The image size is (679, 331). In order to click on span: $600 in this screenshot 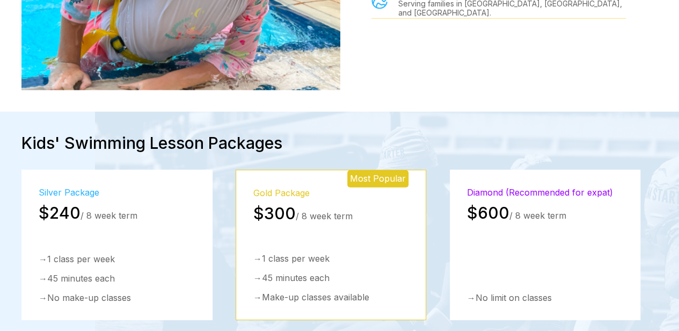, I will do `click(488, 213)`.